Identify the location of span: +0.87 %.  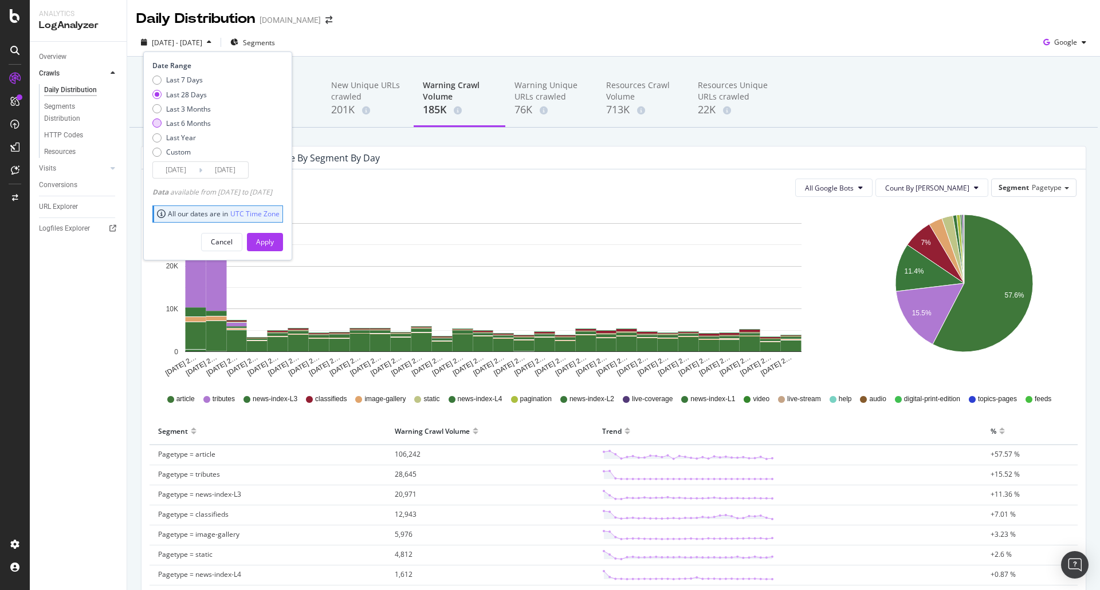
(1003, 574).